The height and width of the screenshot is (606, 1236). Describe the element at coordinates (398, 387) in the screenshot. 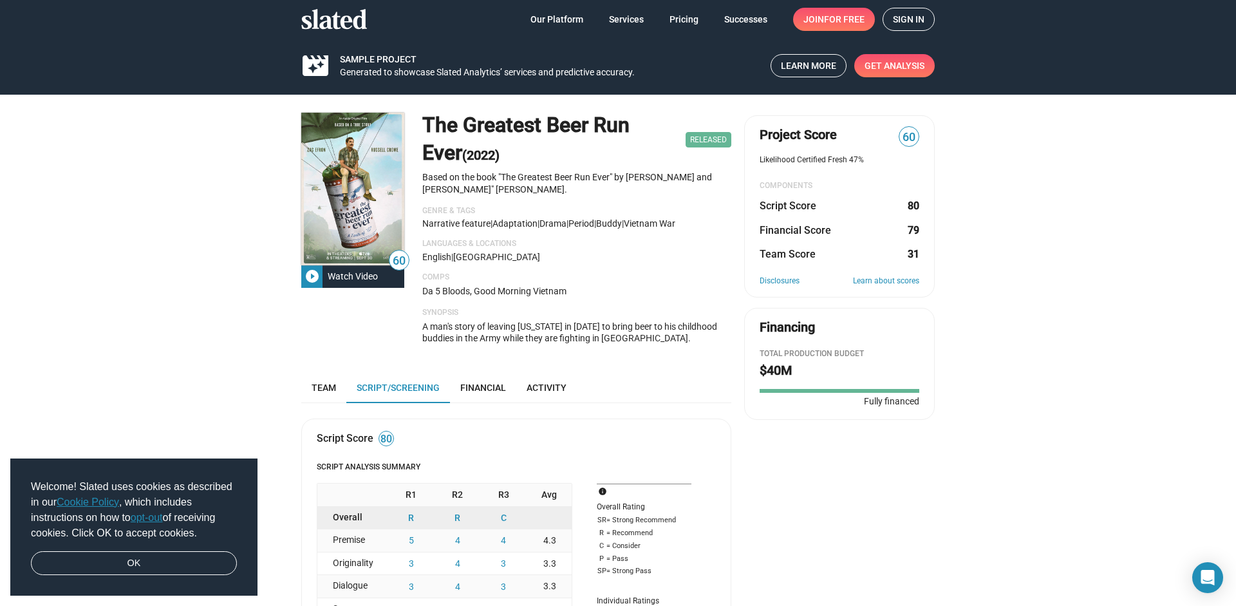

I see `a: Script/Screening` at that location.